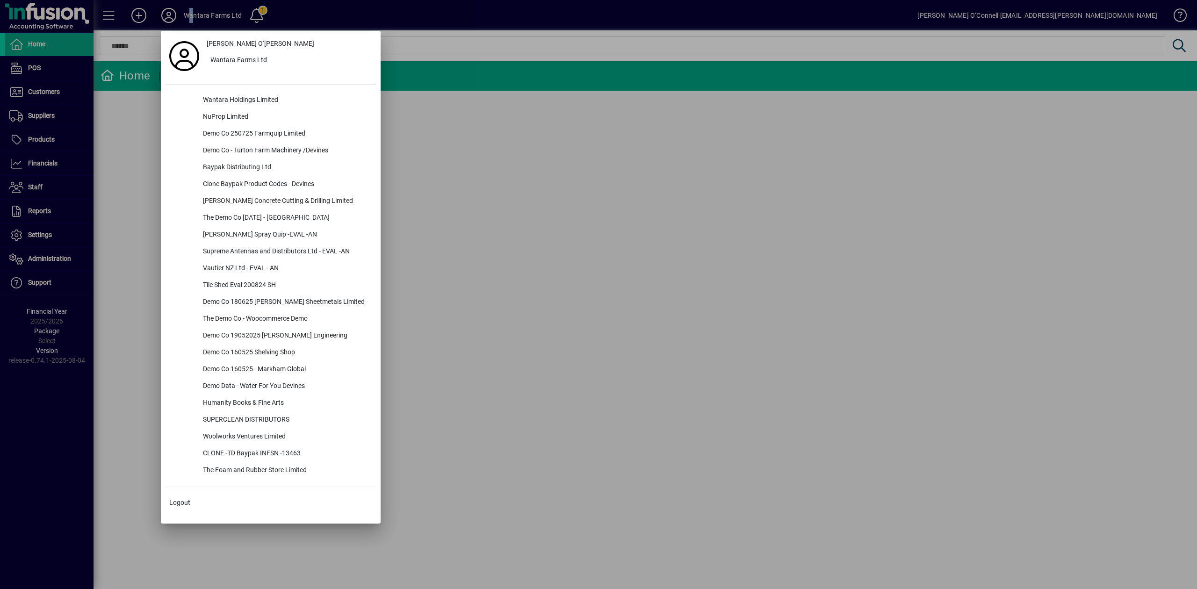 The image size is (1197, 589). Describe the element at coordinates (271, 269) in the screenshot. I see `button: Vautier NZ Ltd - EVAL - AN` at that location.